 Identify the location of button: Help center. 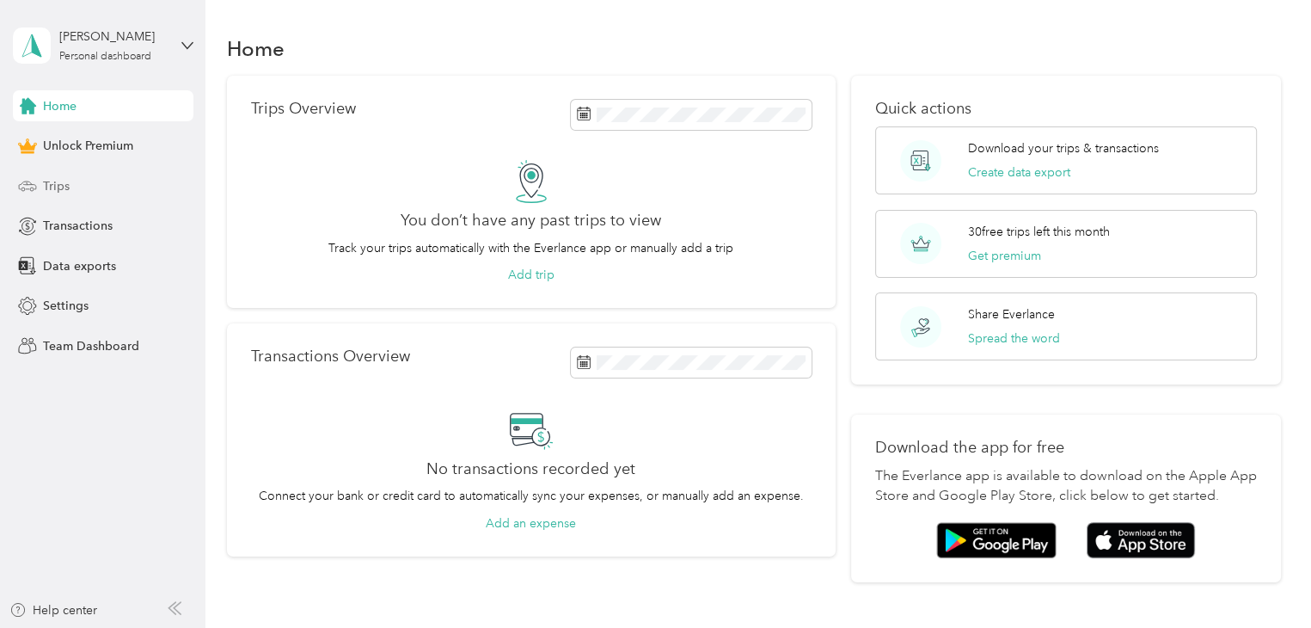
(53, 610).